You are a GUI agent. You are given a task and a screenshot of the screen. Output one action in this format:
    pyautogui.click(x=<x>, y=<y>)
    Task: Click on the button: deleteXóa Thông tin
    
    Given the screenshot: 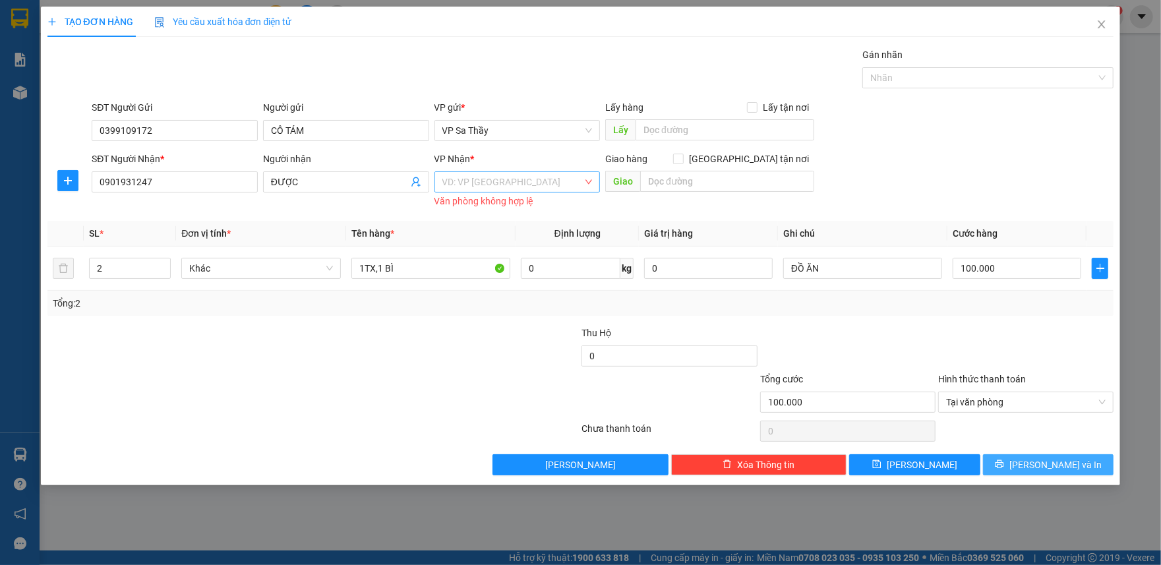 What is the action you would take?
    pyautogui.click(x=759, y=465)
    